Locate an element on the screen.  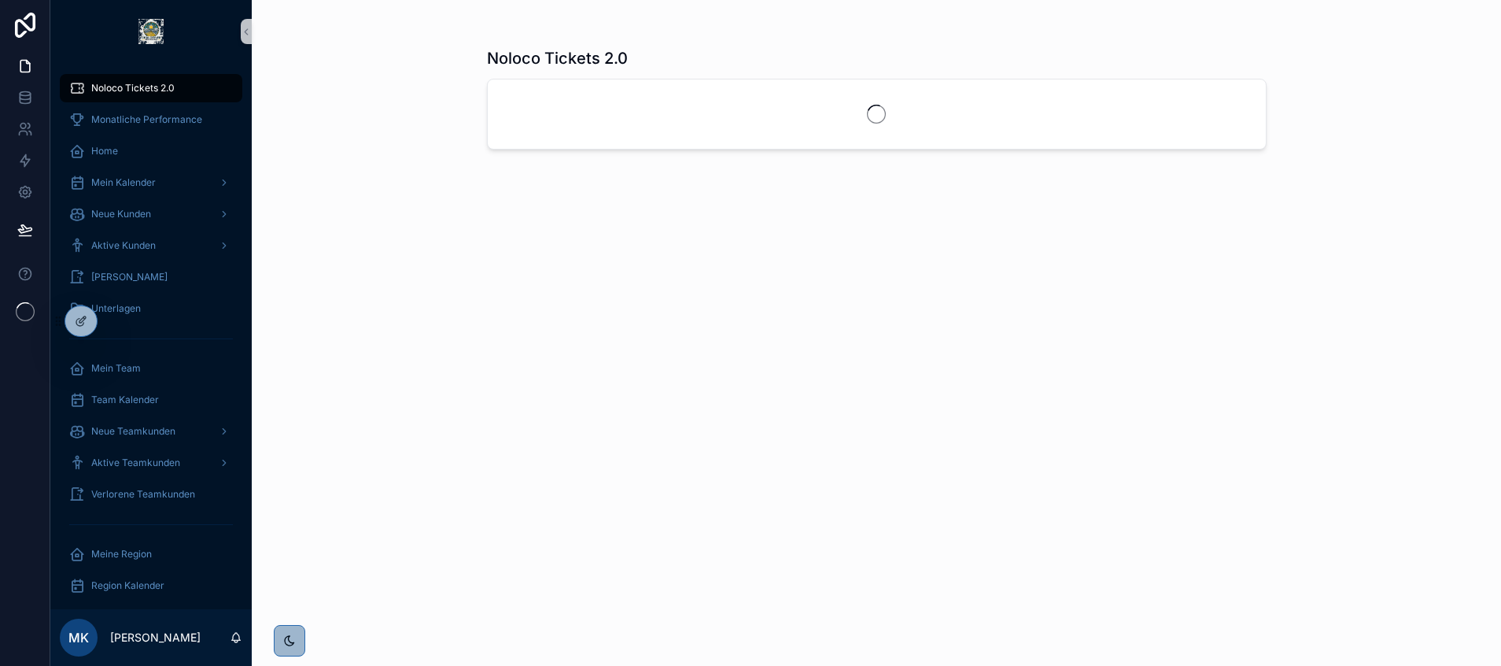
span: MK is located at coordinates (79, 637).